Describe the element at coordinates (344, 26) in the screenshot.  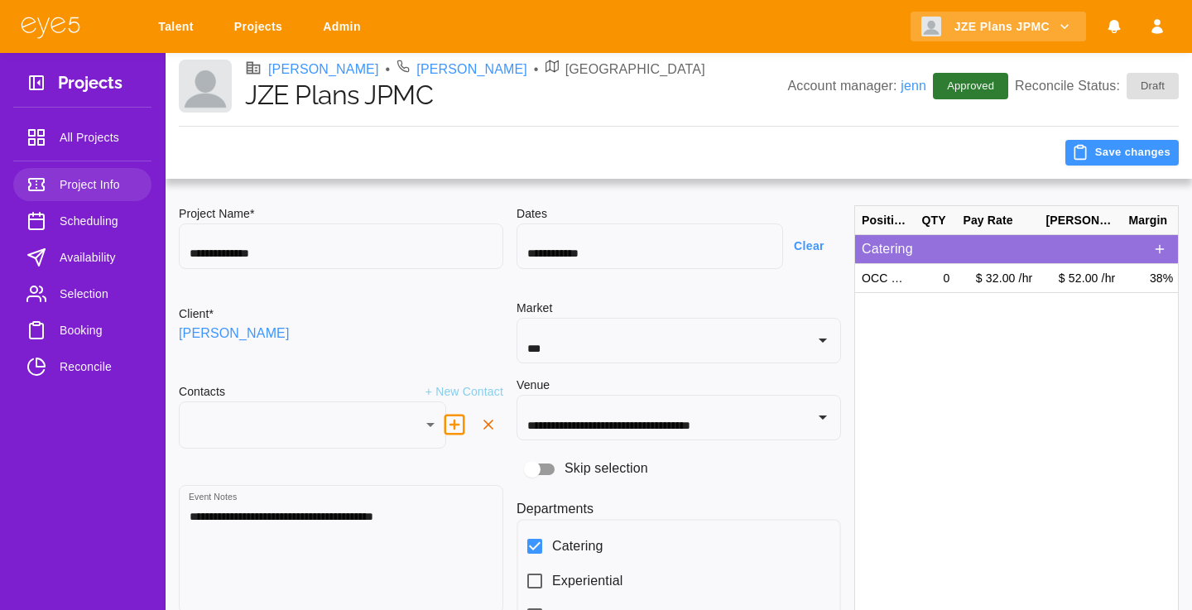
I see `a: Admin` at that location.